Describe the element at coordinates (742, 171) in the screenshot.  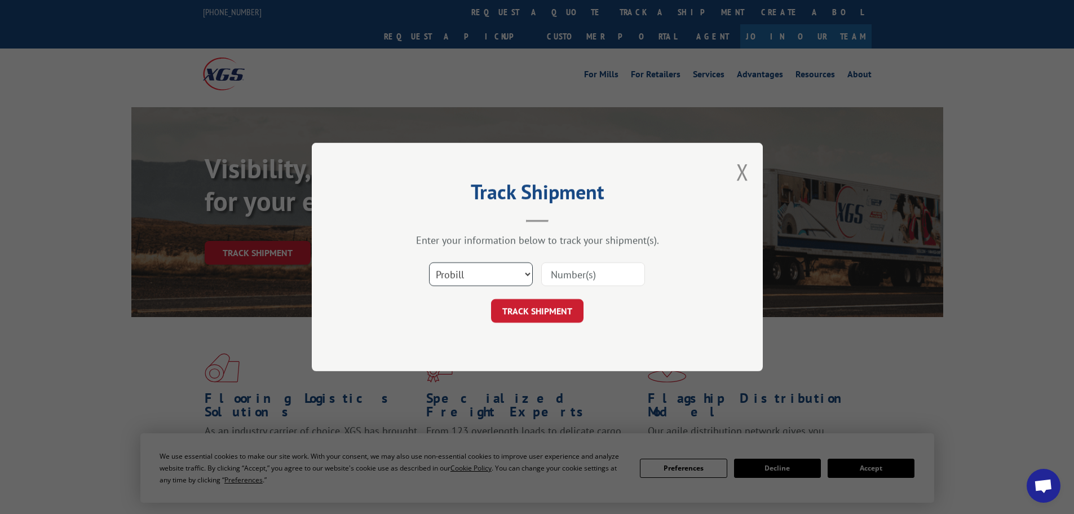
I see `button: Close modal` at that location.